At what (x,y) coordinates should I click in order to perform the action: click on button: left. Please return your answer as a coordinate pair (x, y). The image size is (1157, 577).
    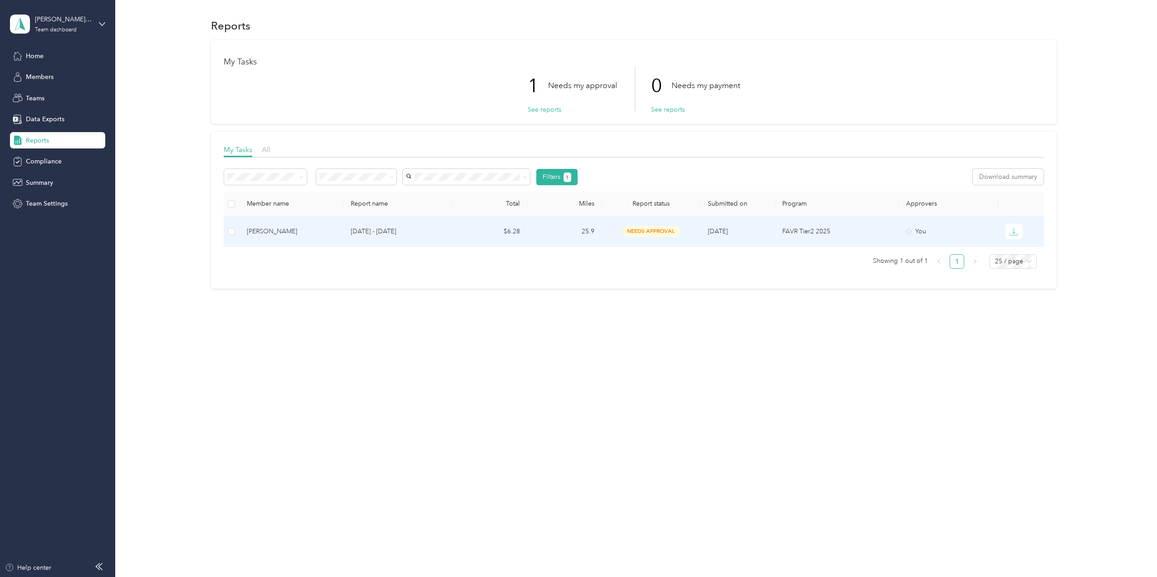
    Looking at the image, I should click on (939, 261).